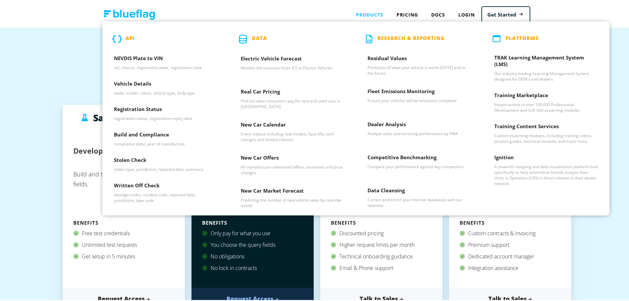 The height and width of the screenshot is (301, 629). I want to click on p: damage codes, incident code, reported date, jurisdiction, type code, so click(166, 196).